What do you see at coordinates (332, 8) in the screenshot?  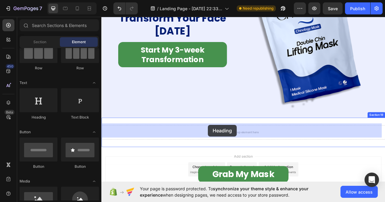 I see `button: Save` at bounding box center [332, 8].